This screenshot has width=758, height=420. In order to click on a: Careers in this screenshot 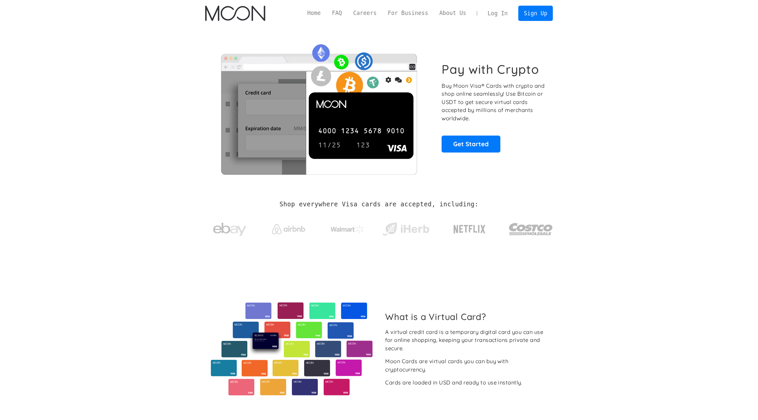, I will do `click(365, 13)`.